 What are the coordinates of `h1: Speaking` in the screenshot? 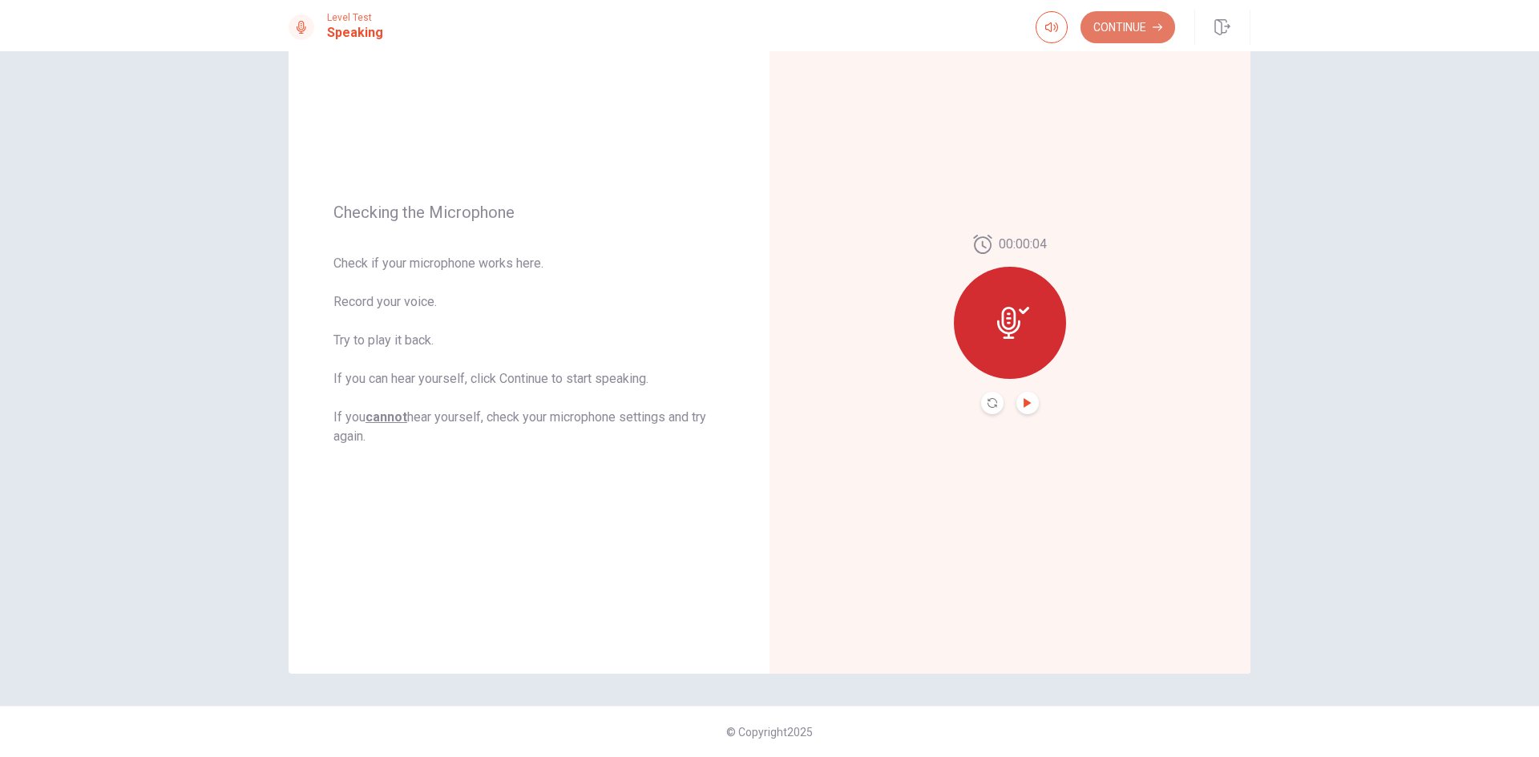 It's located at (355, 33).